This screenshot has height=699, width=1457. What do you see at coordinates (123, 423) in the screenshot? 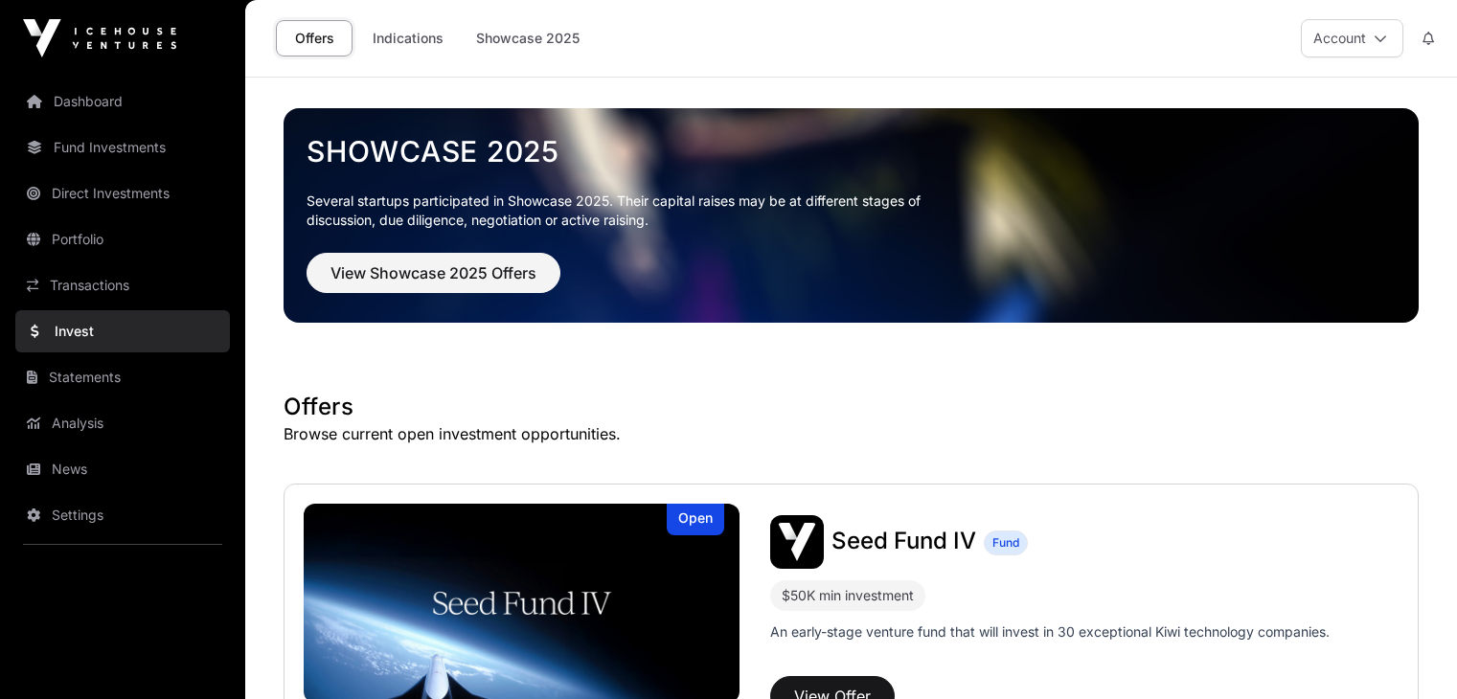
I see `a: Analysis` at bounding box center [123, 423].